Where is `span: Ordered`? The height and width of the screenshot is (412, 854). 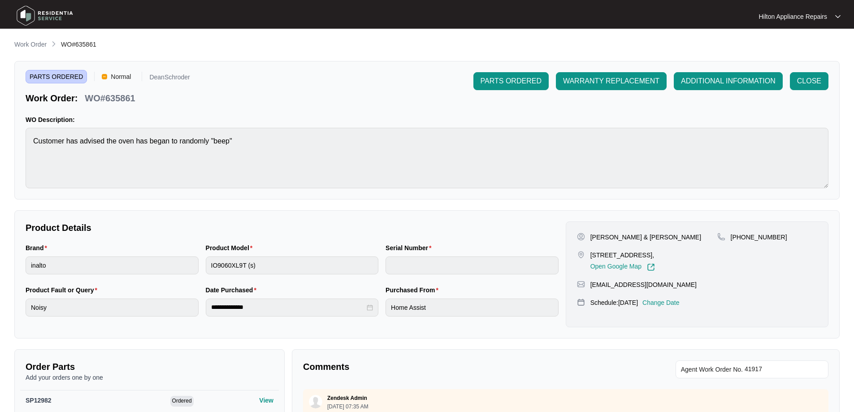
span: Ordered is located at coordinates (182, 401).